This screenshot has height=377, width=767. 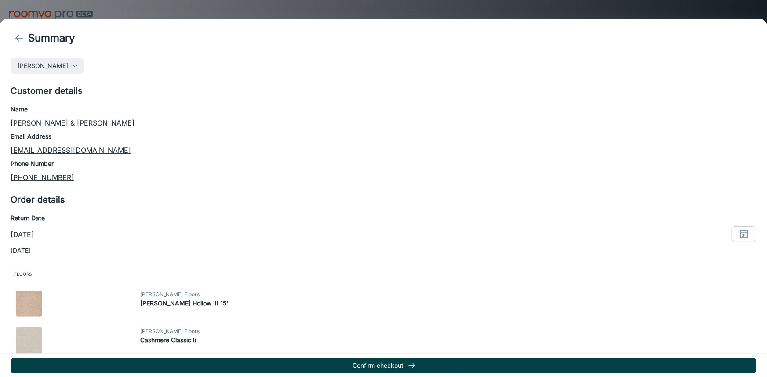 What do you see at coordinates (449, 341) in the screenshot?
I see `h6: Cashmere Classic Ii` at bounding box center [449, 341].